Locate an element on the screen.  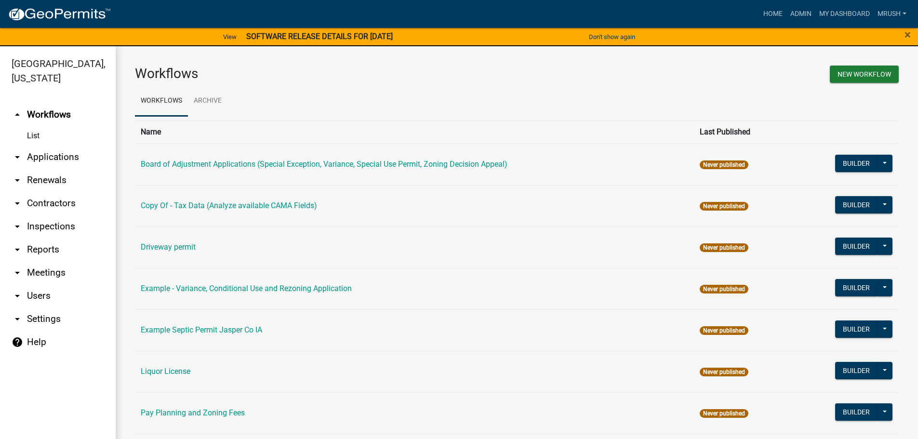
button: New Workflow is located at coordinates (864, 74).